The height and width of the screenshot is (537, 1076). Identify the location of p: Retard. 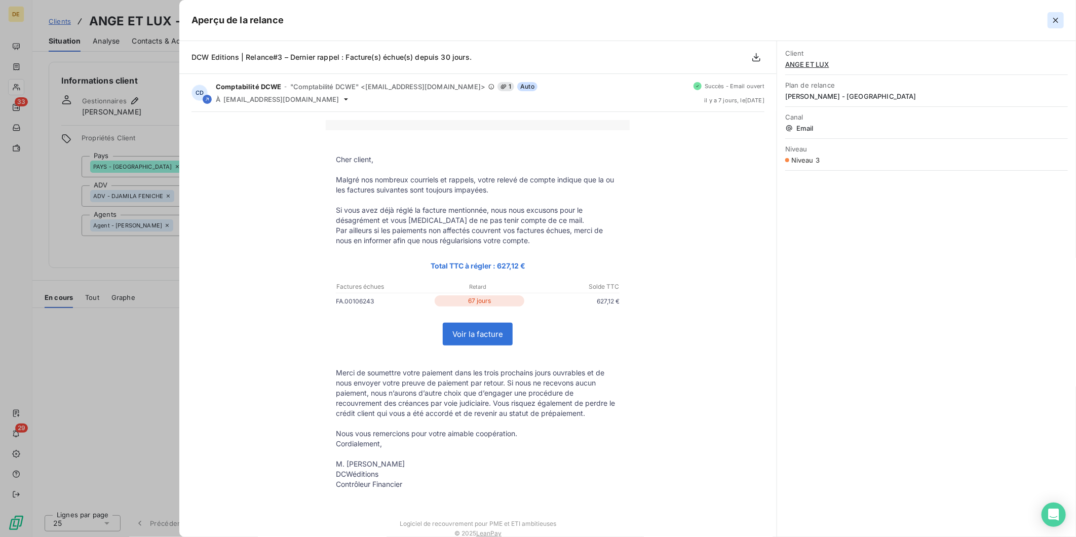
(478, 287).